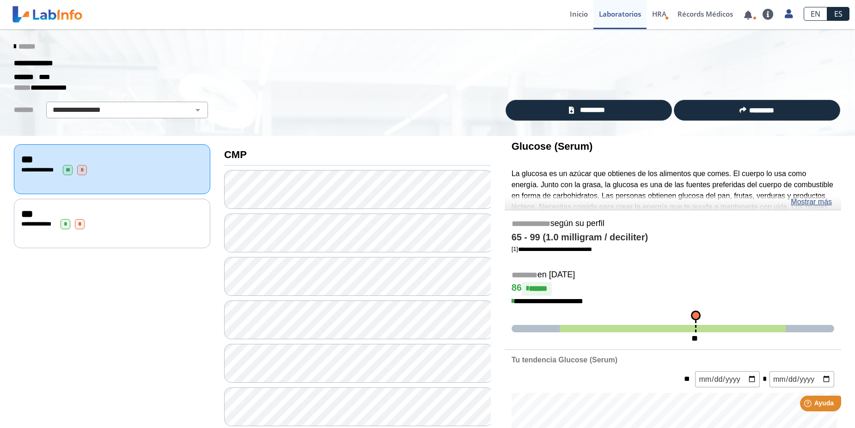 The width and height of the screenshot is (855, 428). What do you see at coordinates (673, 224) in the screenshot?
I see `h5: según su perfil` at bounding box center [673, 224].